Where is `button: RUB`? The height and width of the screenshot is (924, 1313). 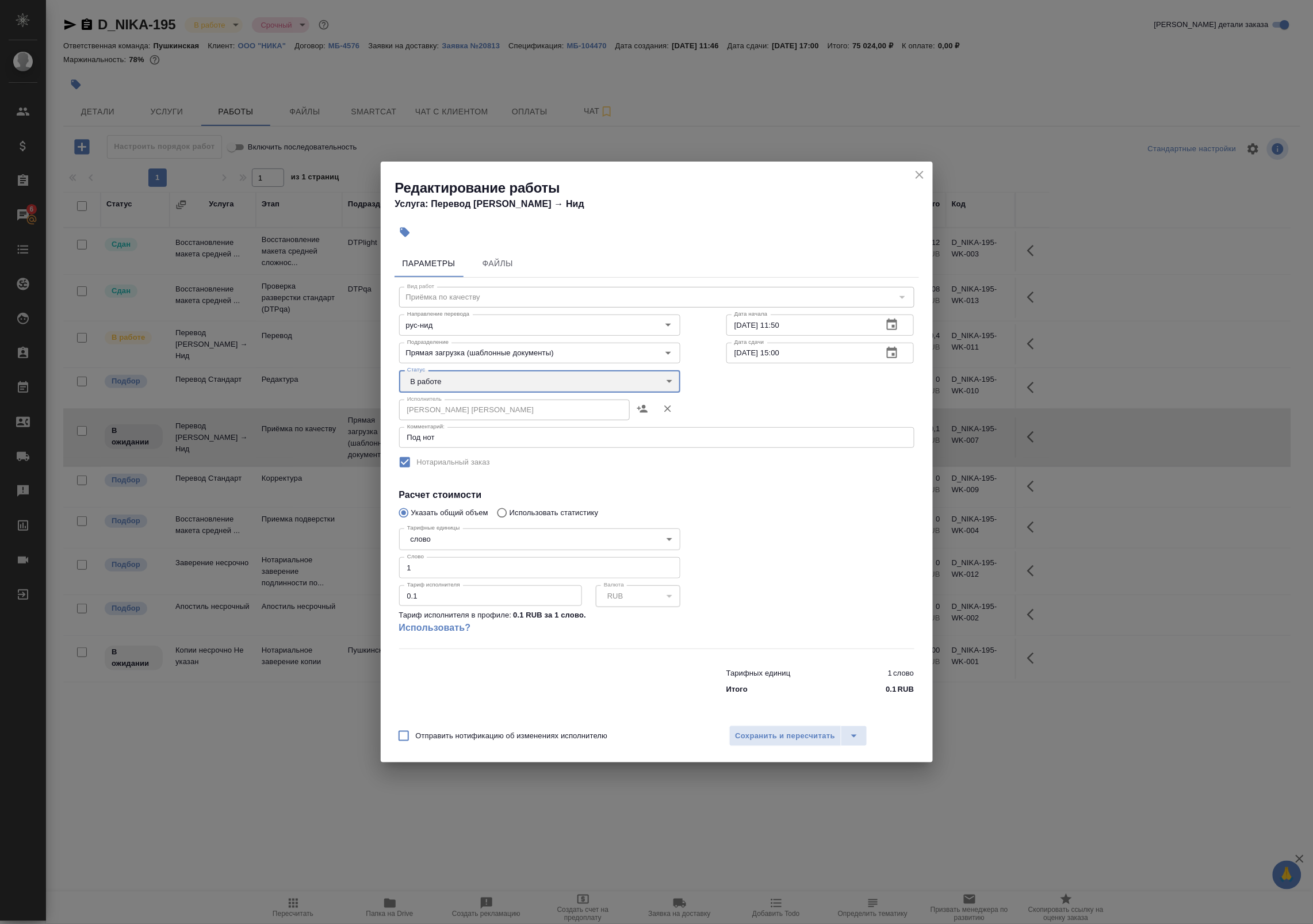 button: RUB is located at coordinates (614, 596).